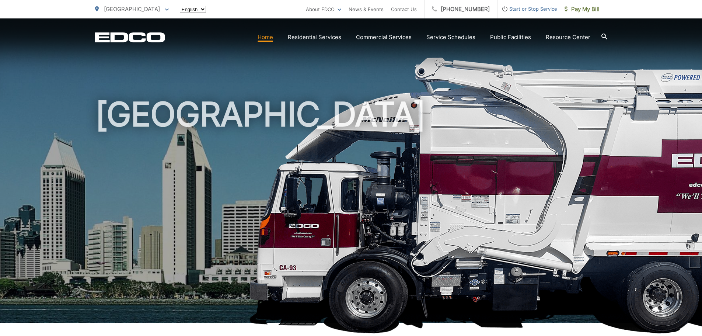  I want to click on a: Contact Us, so click(404, 9).